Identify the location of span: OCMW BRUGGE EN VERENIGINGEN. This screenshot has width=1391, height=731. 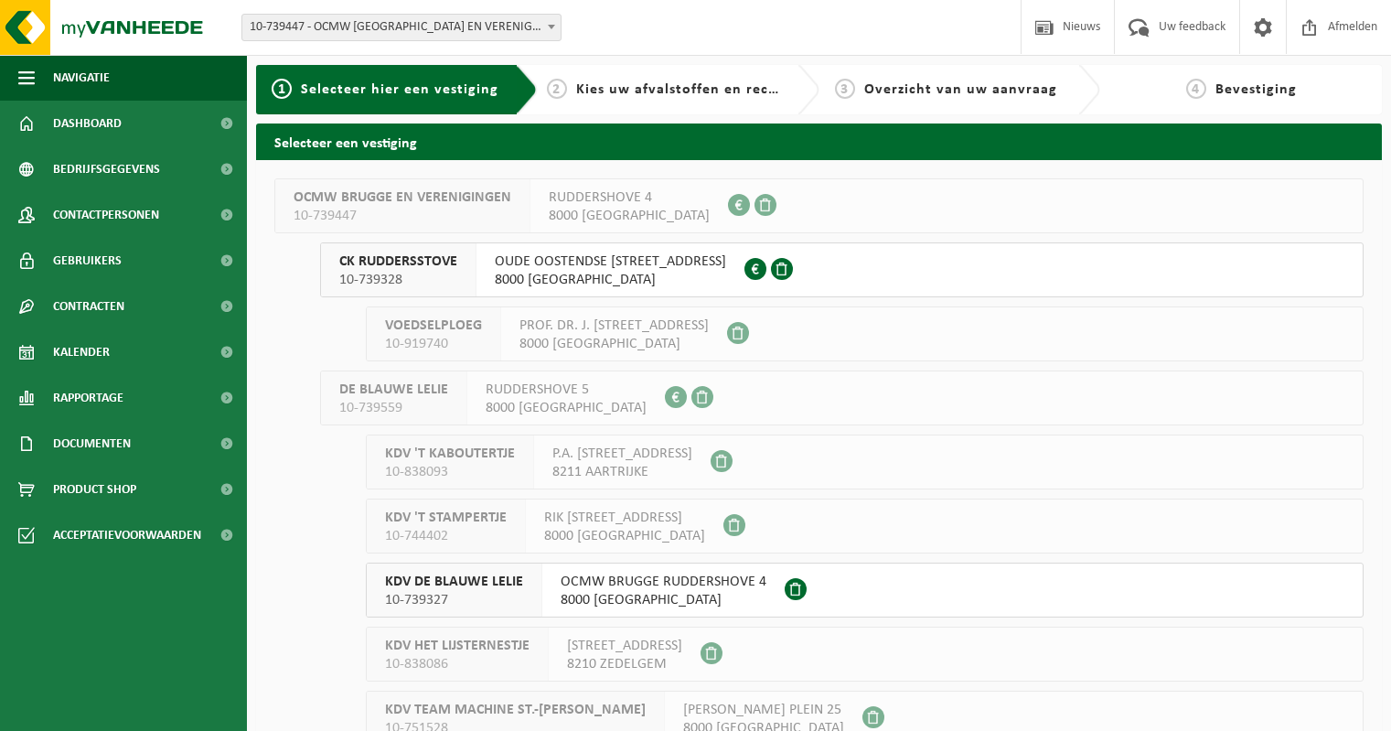
(402, 198).